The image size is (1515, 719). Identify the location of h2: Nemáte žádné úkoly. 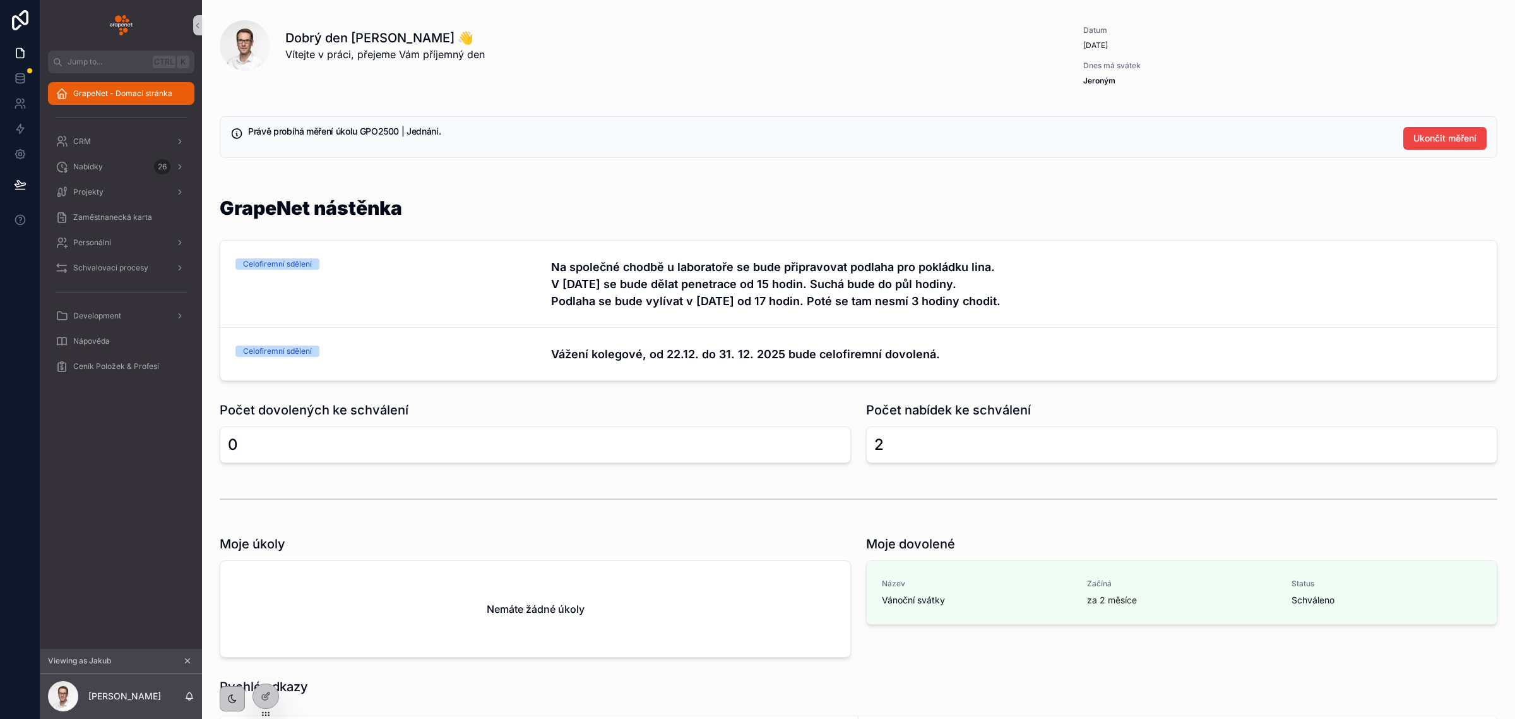
(535, 609).